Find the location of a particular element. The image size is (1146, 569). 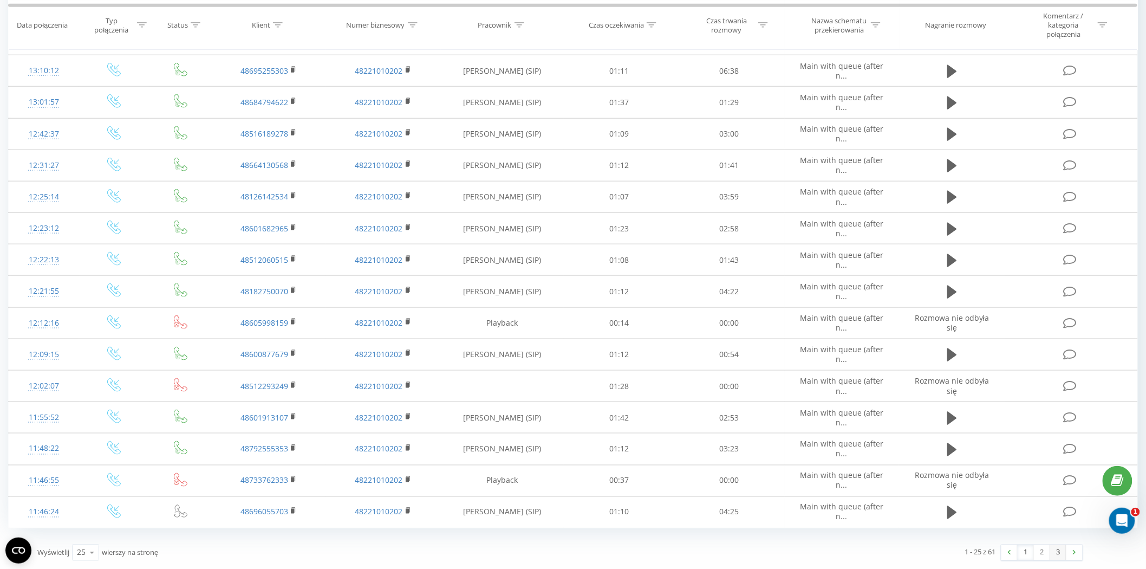

span: wierszy na stronę is located at coordinates (130, 552).